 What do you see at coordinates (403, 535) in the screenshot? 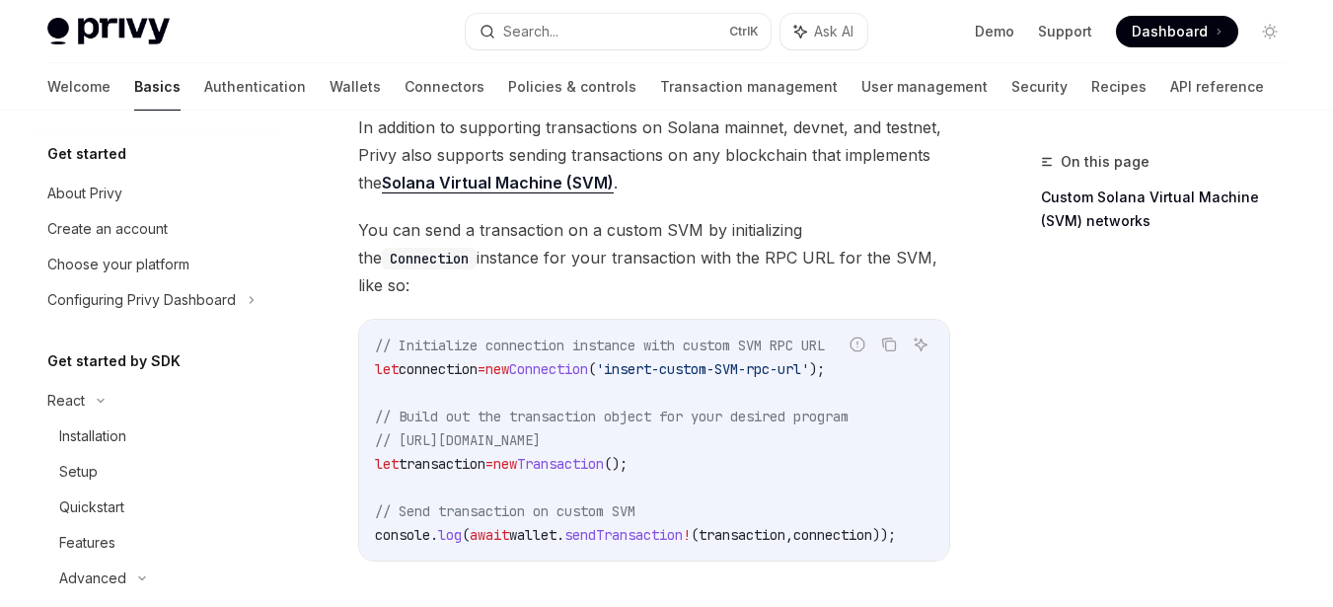
I see `span: console` at bounding box center [403, 535].